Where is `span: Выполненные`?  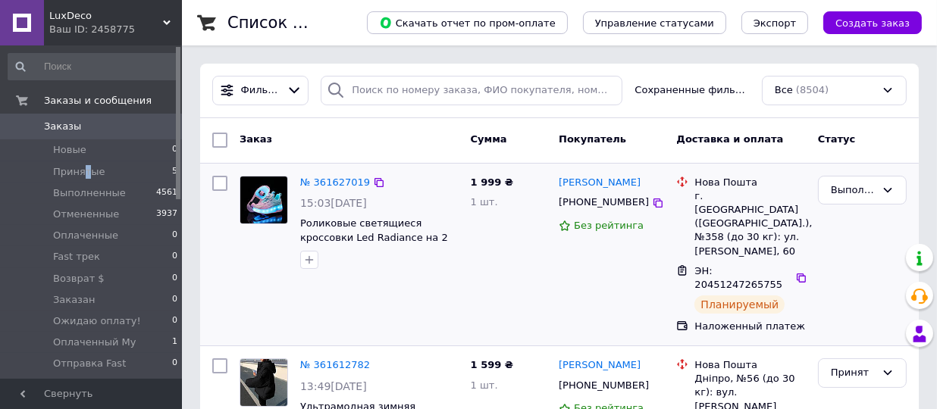 span: Выполненные is located at coordinates (89, 193).